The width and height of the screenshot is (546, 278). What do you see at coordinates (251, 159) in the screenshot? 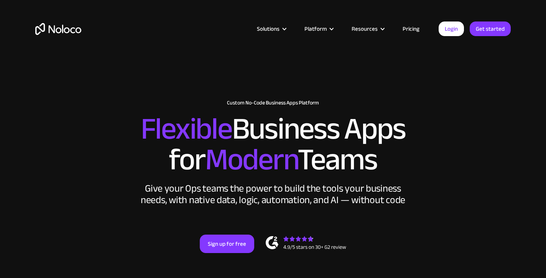
I see `span: Modern` at bounding box center [251, 159].